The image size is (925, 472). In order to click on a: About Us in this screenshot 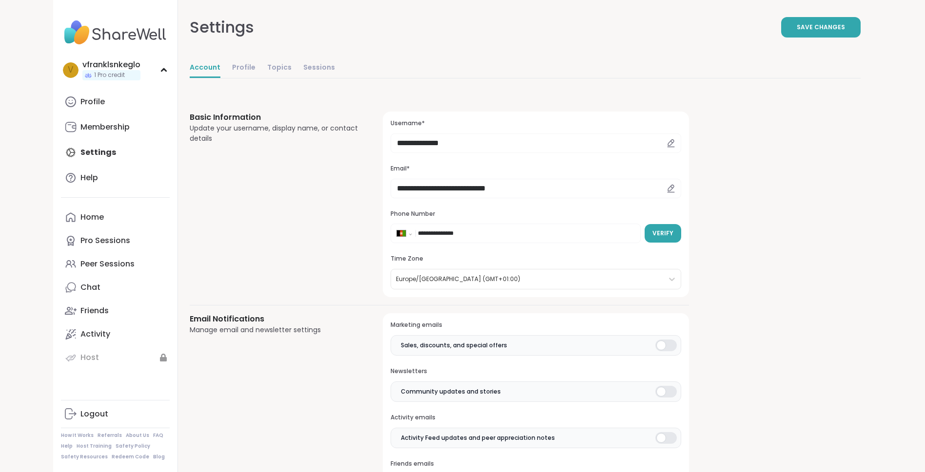, I will do `click(137, 436)`.